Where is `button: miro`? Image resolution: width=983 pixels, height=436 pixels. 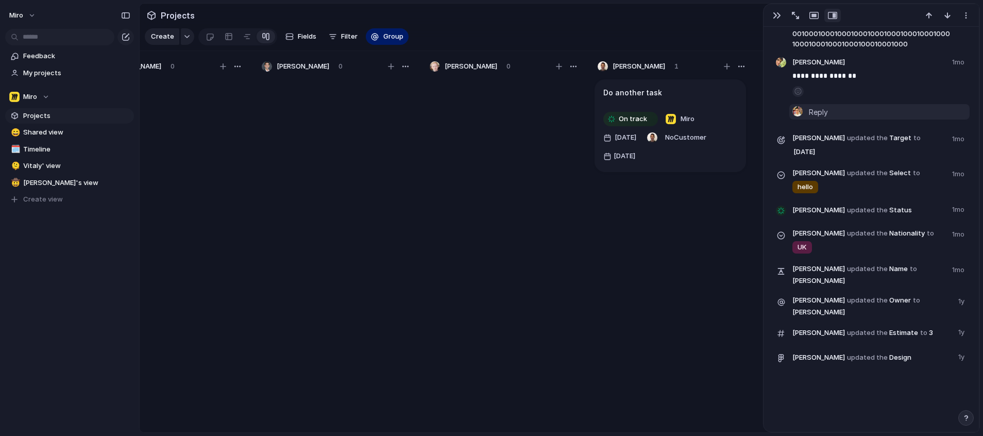 button: miro is located at coordinates (23, 15).